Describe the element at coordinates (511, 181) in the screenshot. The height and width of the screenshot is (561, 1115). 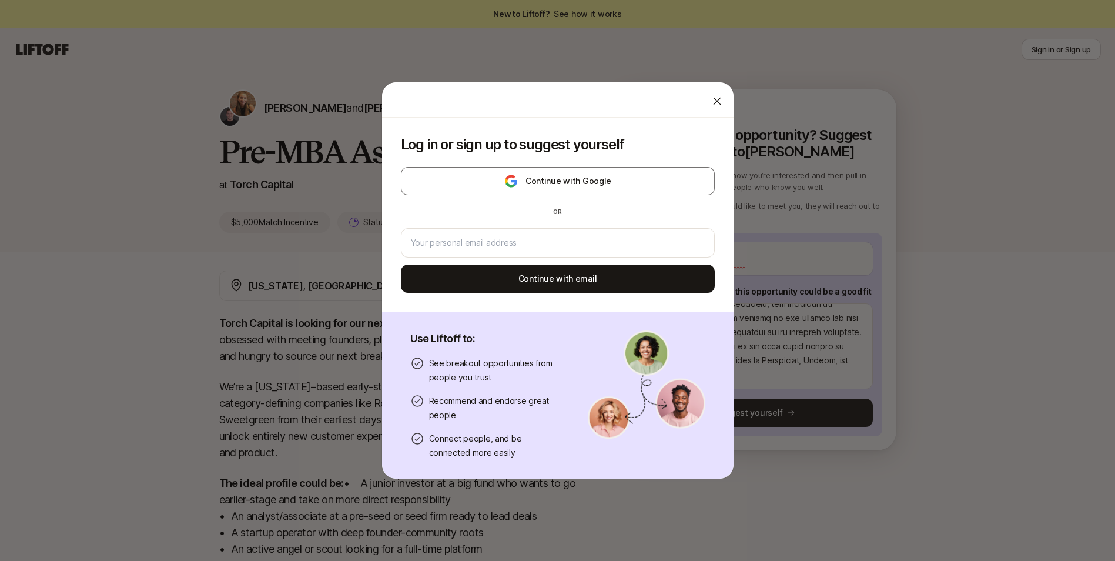
I see `img: google-logo` at that location.